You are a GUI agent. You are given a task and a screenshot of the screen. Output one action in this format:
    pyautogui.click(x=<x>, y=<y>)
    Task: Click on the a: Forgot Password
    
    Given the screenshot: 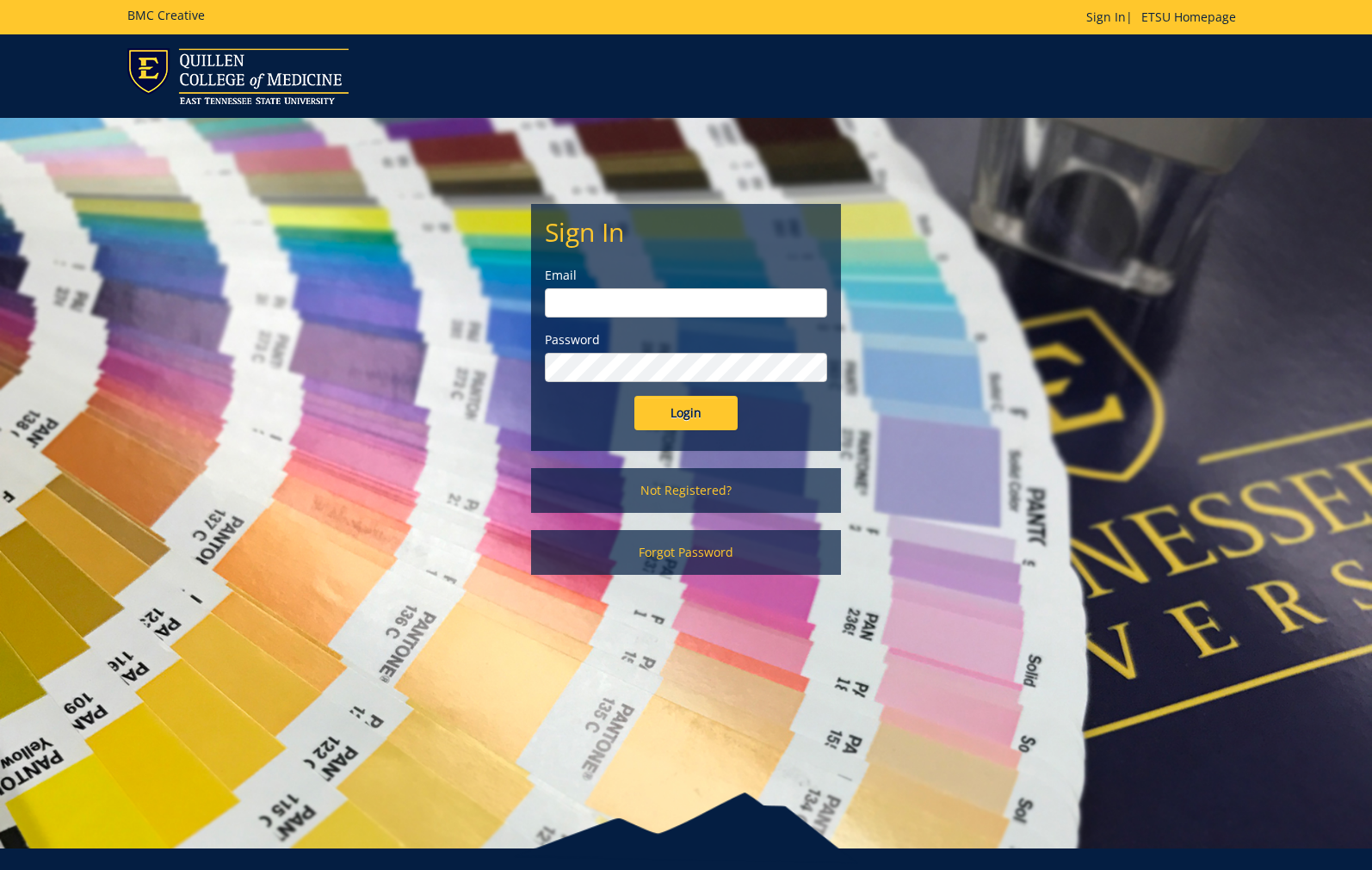 What is the action you would take?
    pyautogui.click(x=686, y=552)
    